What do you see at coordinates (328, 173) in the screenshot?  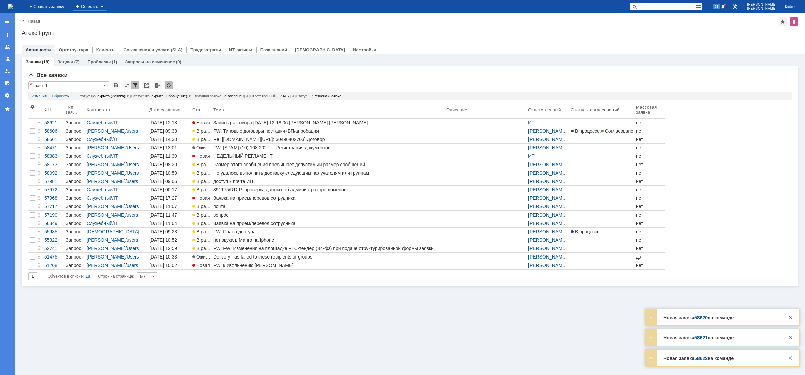 I see `a: Не удалось выполнить доставку следующим получателям или группам` at bounding box center [328, 173].